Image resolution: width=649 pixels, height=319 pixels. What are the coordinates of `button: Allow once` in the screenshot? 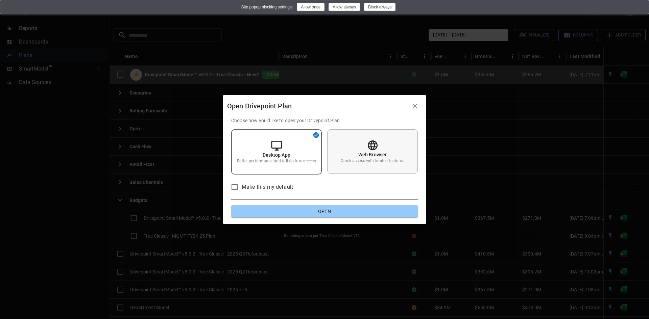 It's located at (311, 7).